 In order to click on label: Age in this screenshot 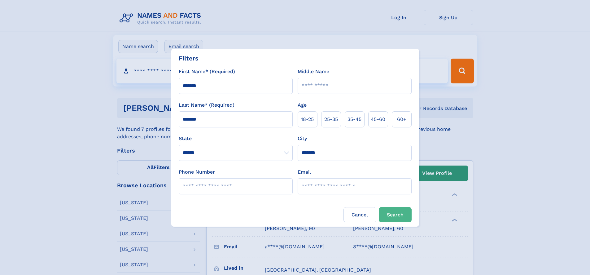, I will do `click(302, 105)`.